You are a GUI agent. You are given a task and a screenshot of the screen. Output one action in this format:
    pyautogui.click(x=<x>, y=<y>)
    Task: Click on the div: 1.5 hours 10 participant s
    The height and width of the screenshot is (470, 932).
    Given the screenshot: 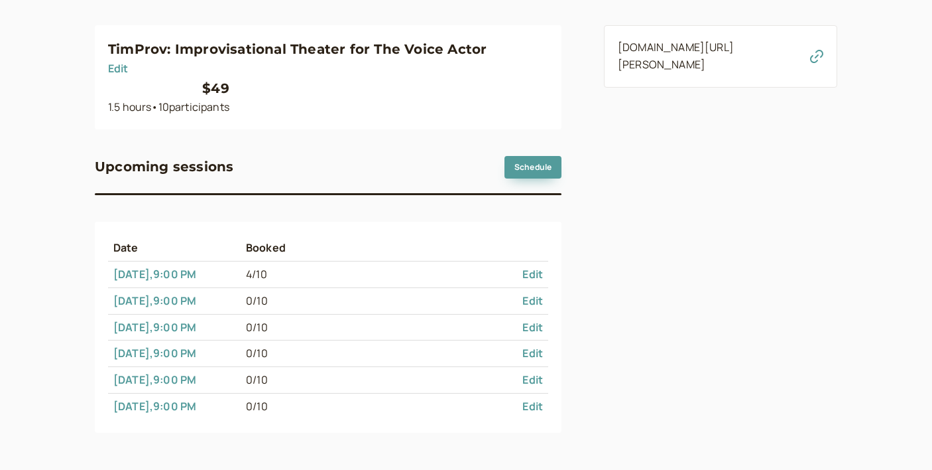 What is the action you would take?
    pyautogui.click(x=168, y=107)
    